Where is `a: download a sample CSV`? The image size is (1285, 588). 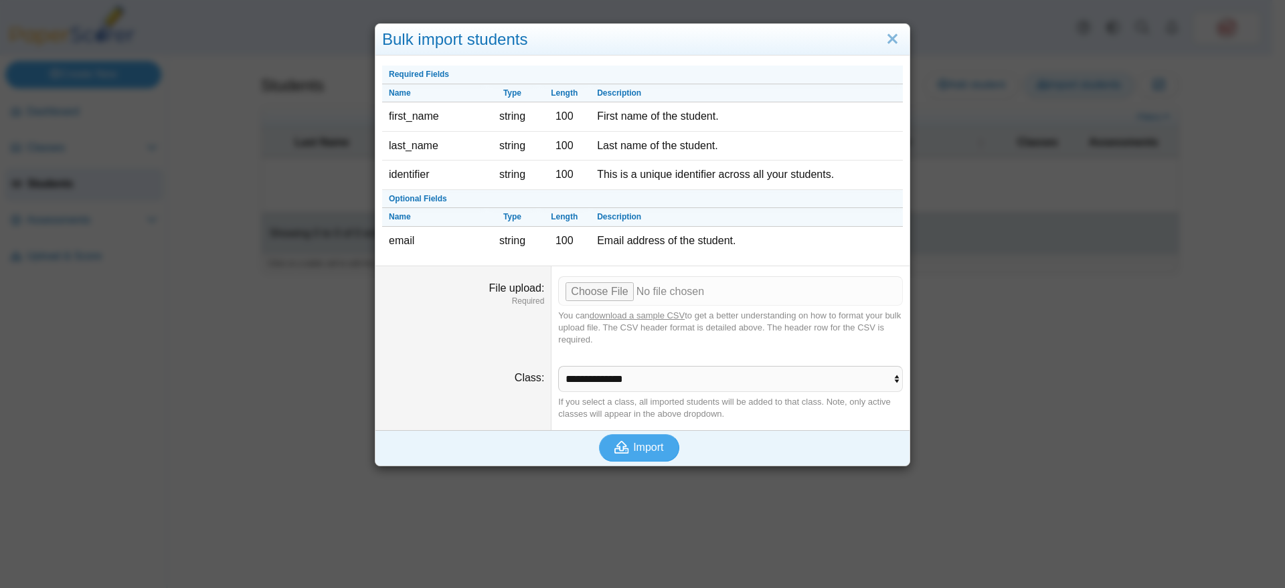
a: download a sample CSV is located at coordinates (637, 315).